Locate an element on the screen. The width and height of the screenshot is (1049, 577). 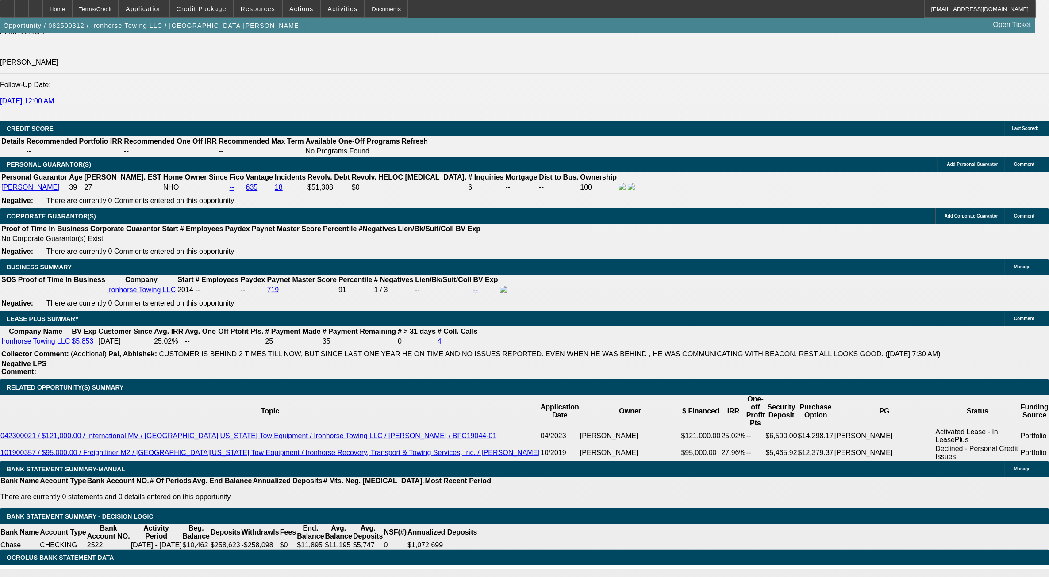
b: Age is located at coordinates (76, 177).